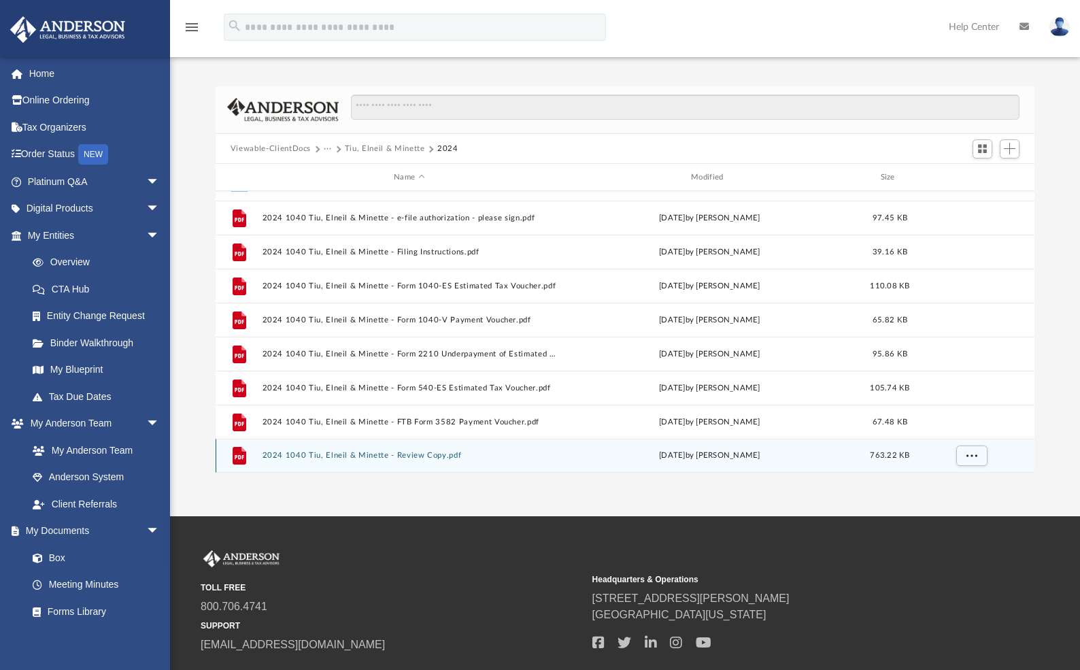  I want to click on i: search, so click(235, 26).